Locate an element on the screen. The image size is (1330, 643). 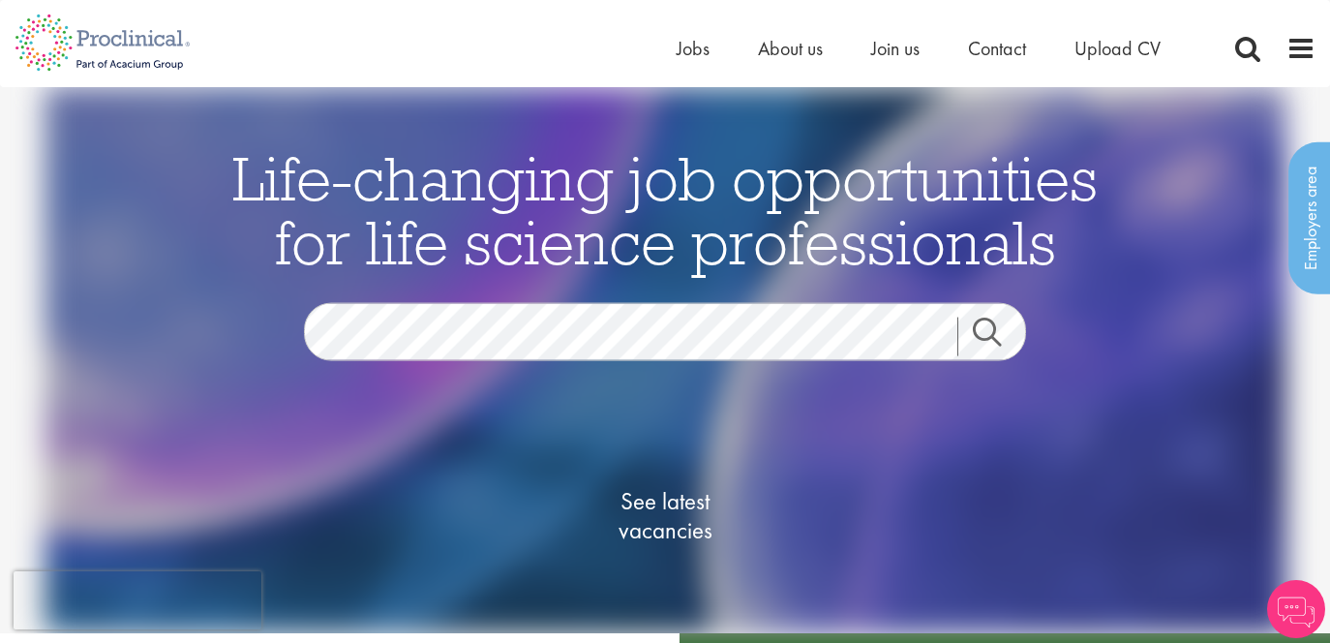
img: Chatbot is located at coordinates (1296, 609).